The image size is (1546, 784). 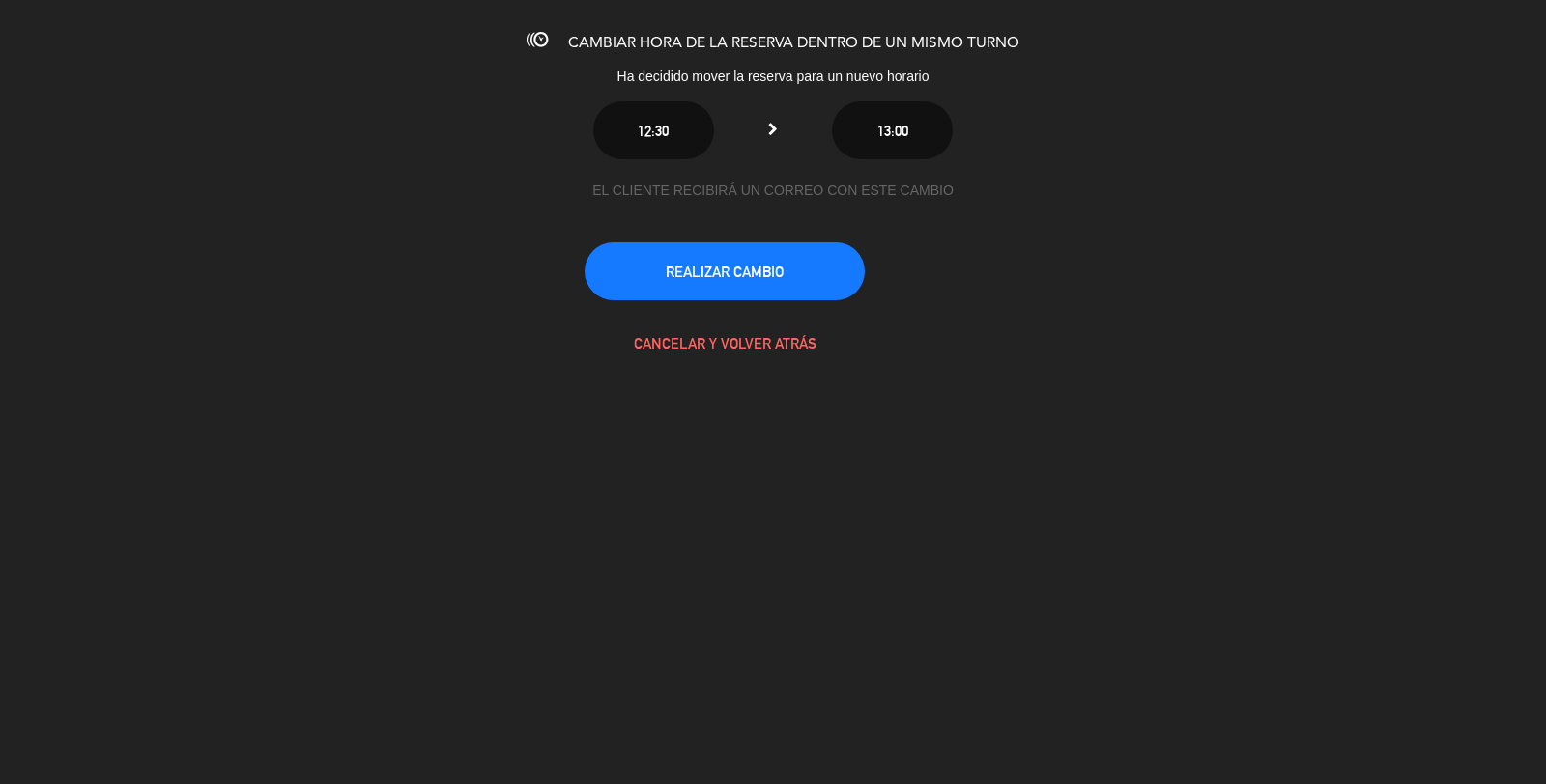 What do you see at coordinates (892, 130) in the screenshot?
I see `button: 13:00` at bounding box center [892, 130].